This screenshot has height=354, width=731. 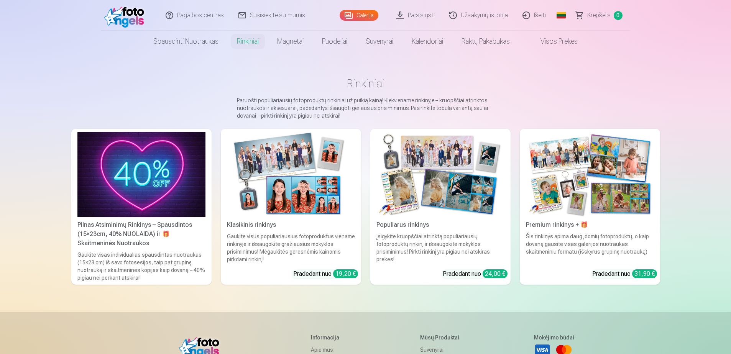 What do you see at coordinates (441, 174) in the screenshot?
I see `img: Populiarus rinkinys` at bounding box center [441, 174].